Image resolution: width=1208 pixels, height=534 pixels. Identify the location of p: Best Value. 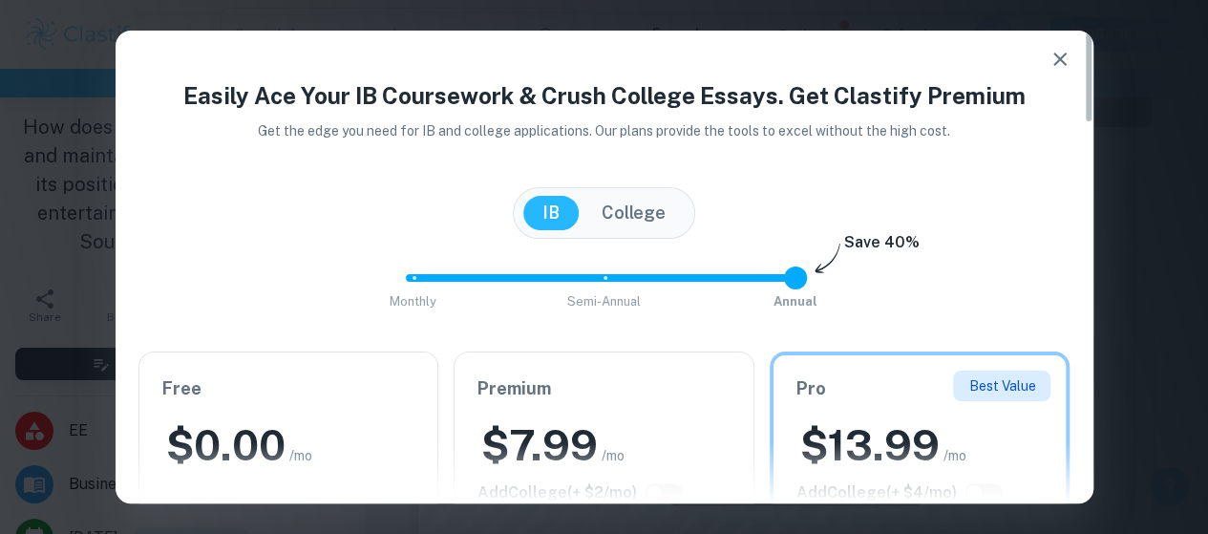
(1002, 386).